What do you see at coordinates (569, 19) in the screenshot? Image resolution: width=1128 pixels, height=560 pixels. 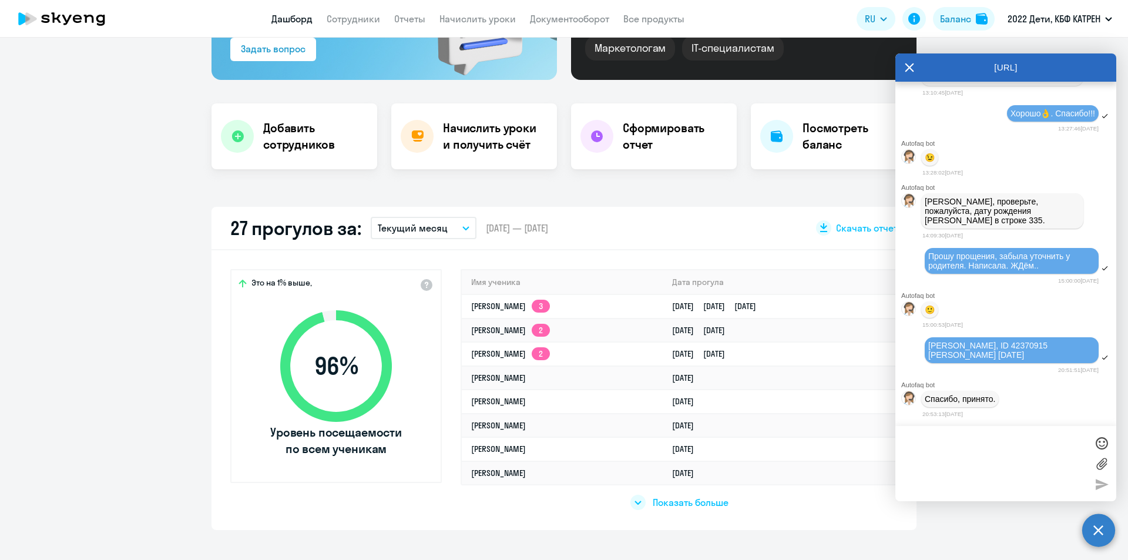 I see `a: Документооборот` at bounding box center [569, 19].